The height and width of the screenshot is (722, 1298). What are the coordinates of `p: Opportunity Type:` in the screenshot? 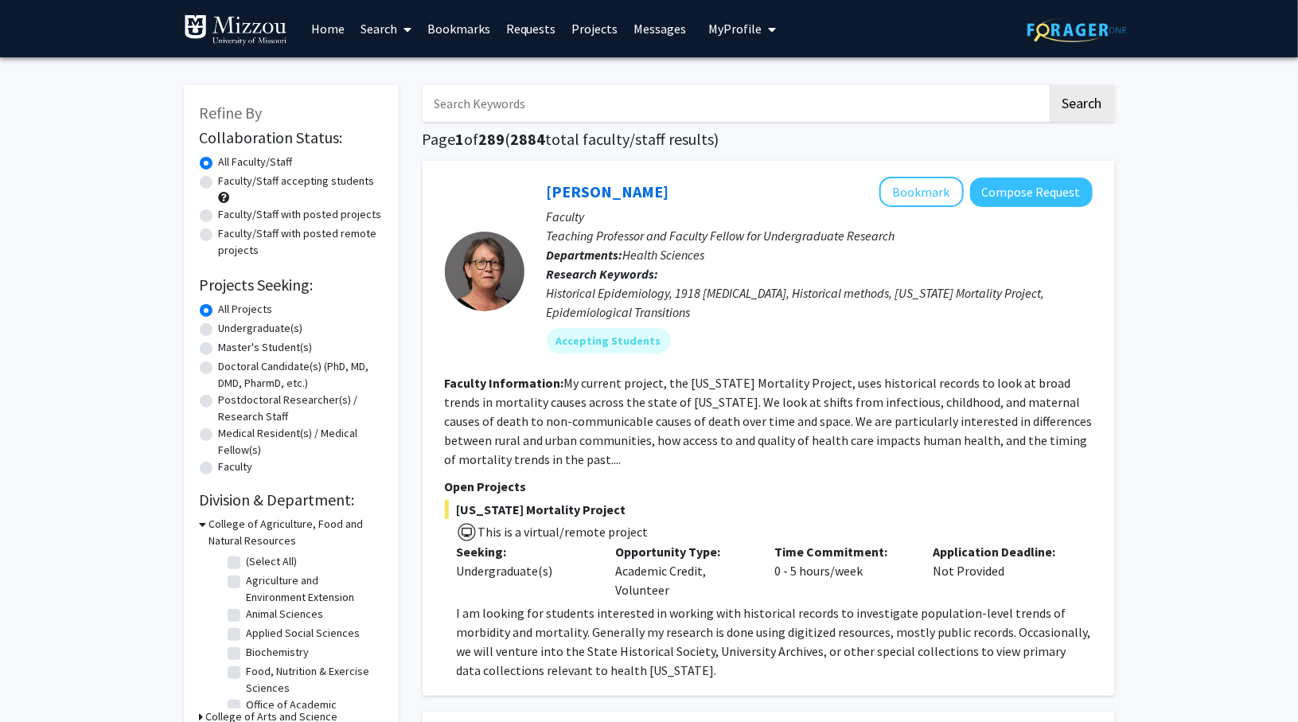 It's located at (683, 551).